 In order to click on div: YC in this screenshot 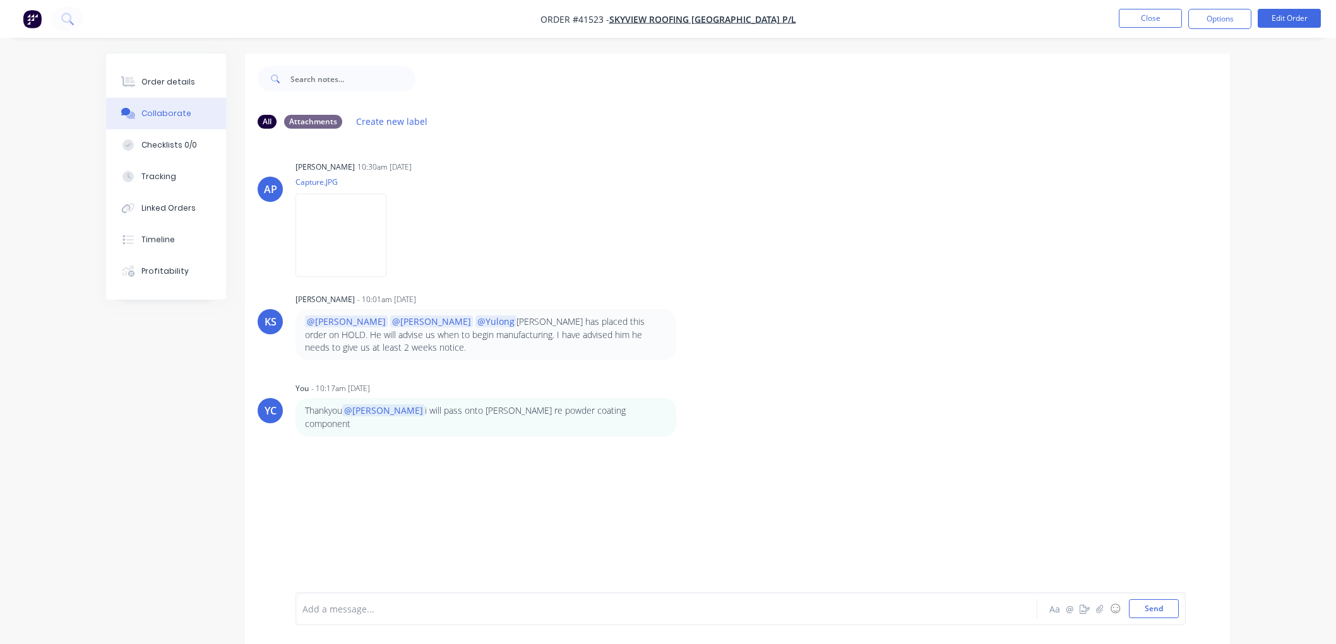, I will do `click(270, 411)`.